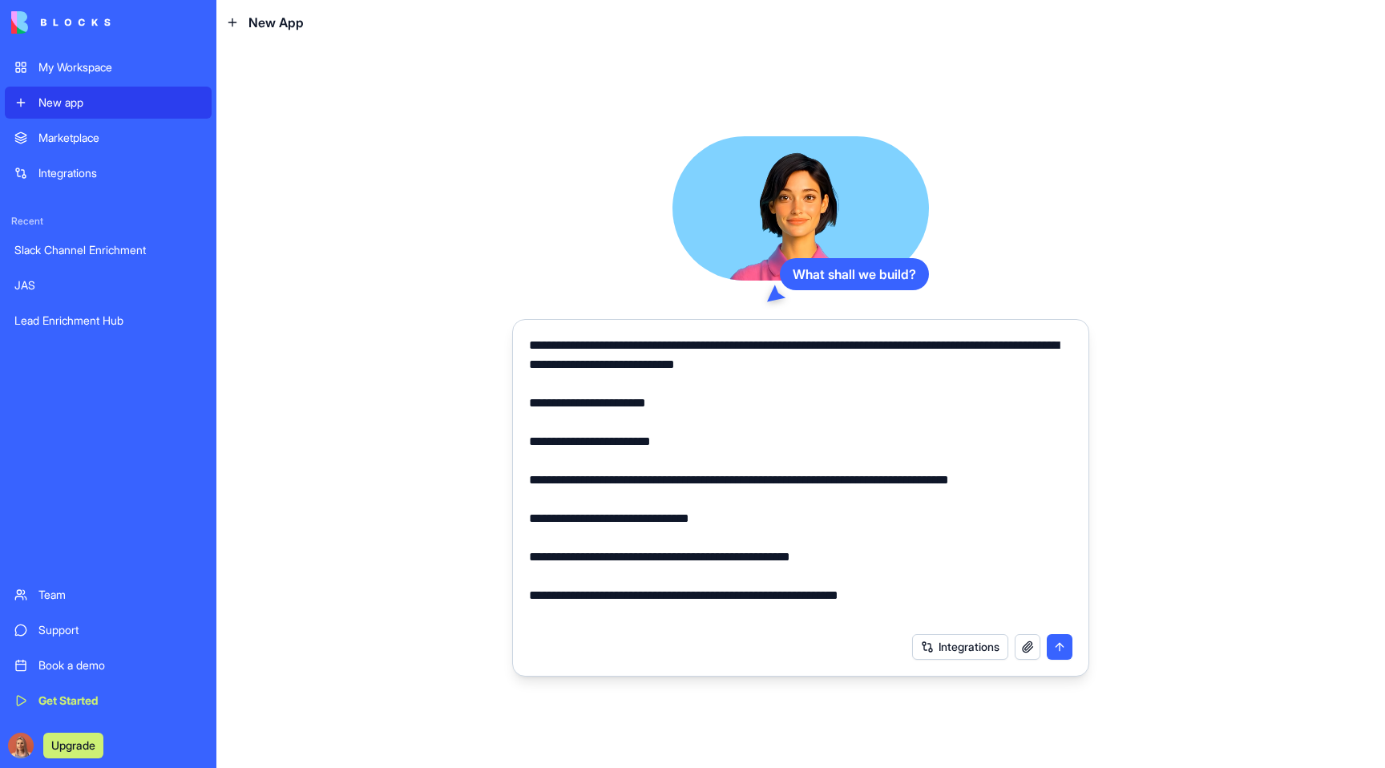 The width and height of the screenshot is (1385, 768). Describe the element at coordinates (120, 138) in the screenshot. I see `div: Marketplace` at that location.